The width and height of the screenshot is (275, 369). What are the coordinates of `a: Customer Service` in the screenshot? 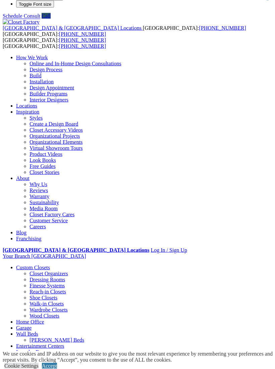 It's located at (49, 221).